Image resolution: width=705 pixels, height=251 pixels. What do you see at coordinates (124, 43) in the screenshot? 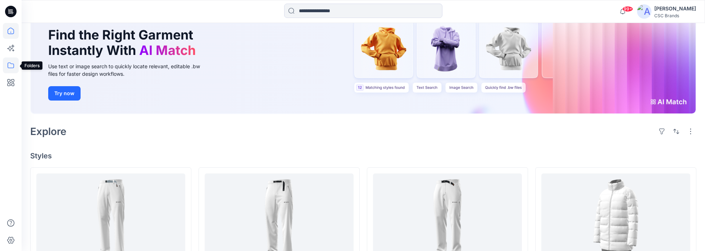
I see `h1: Find the Right Garment Instantly With` at bounding box center [124, 43].